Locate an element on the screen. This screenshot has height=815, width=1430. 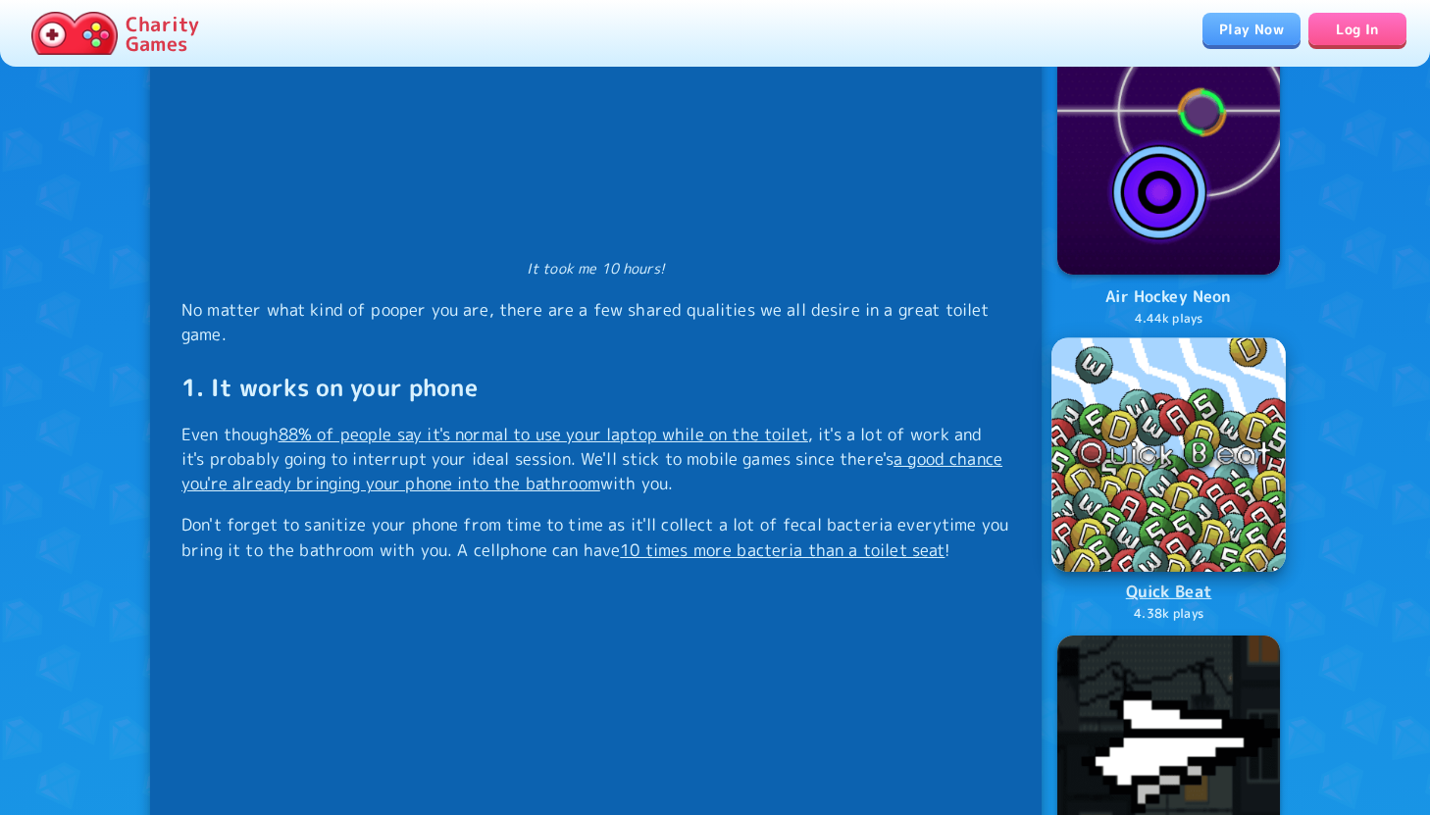
a: LogoQuick Beat4.38k plays is located at coordinates (1168, 481).